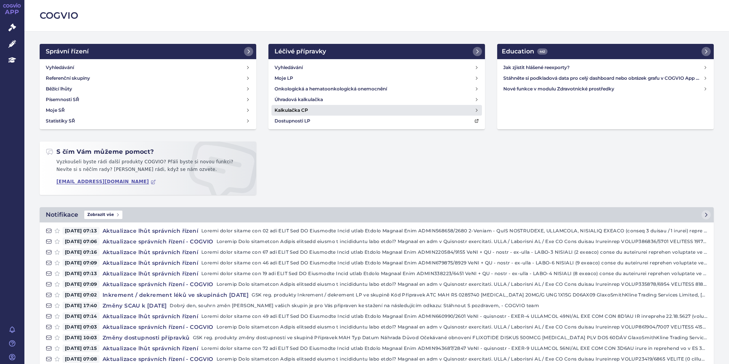  Describe the element at coordinates (291, 110) in the screenshot. I see `h4: Kalkulačka CP` at that location.